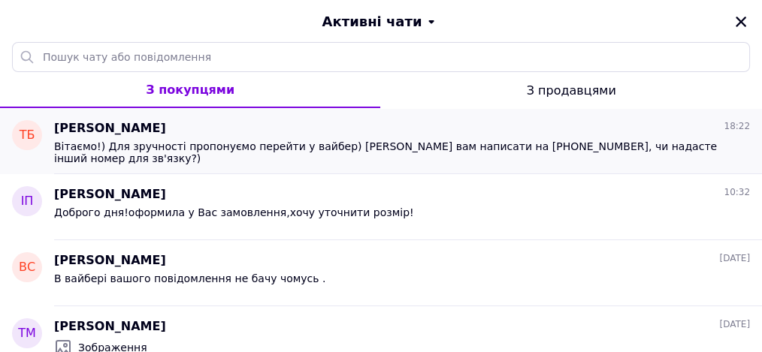  I want to click on span: Активні чати, so click(371, 22).